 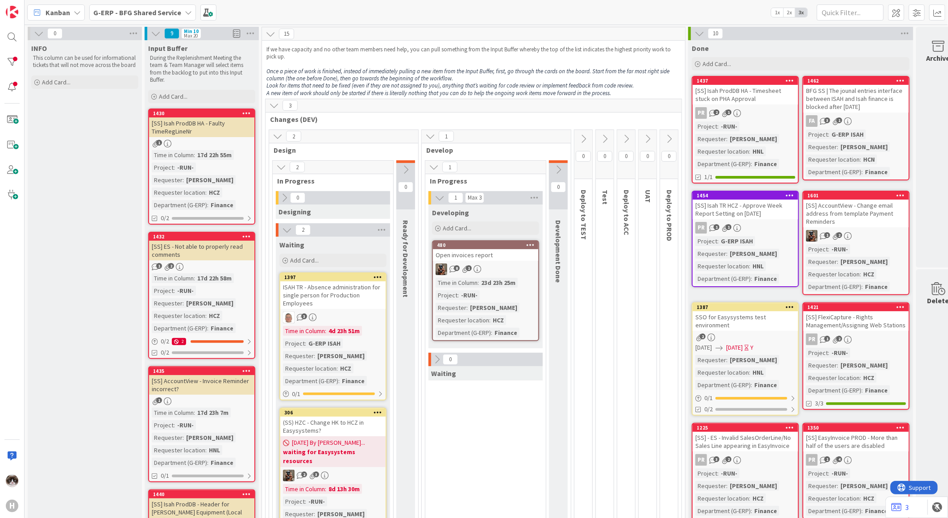 What do you see at coordinates (745, 397) in the screenshot?
I see `div: 0/1` at bounding box center [745, 397].